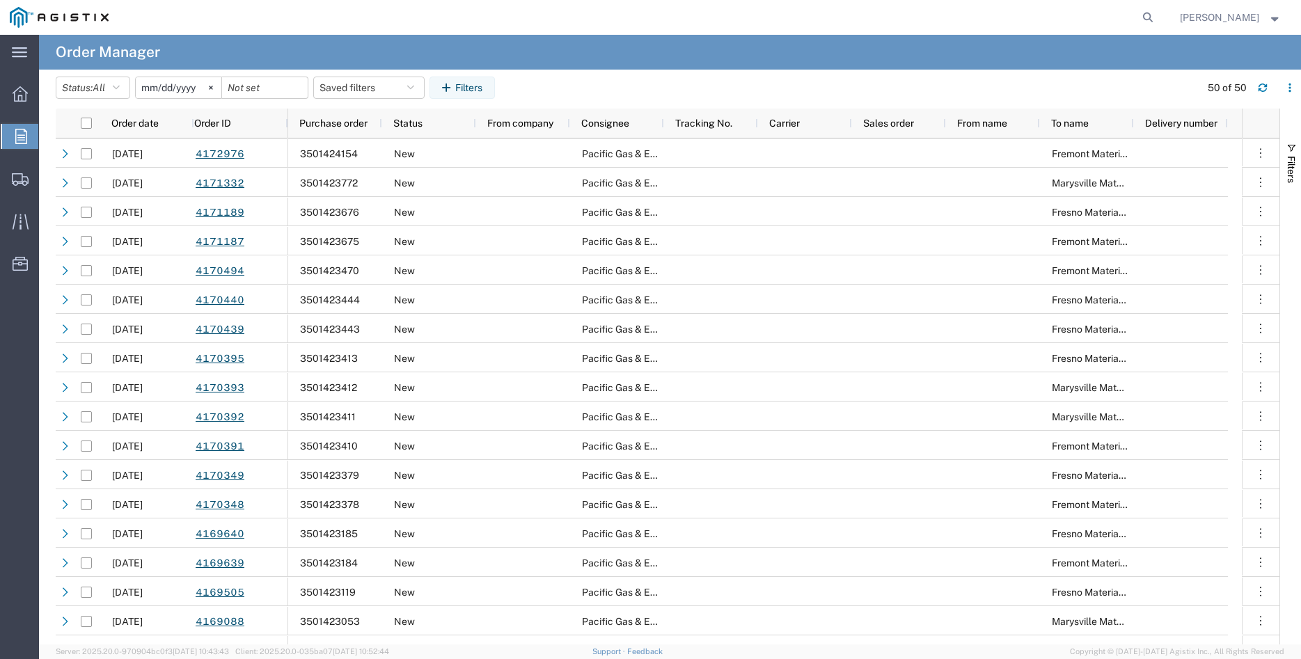 This screenshot has height=659, width=1301. I want to click on span: Delivery number, so click(1181, 123).